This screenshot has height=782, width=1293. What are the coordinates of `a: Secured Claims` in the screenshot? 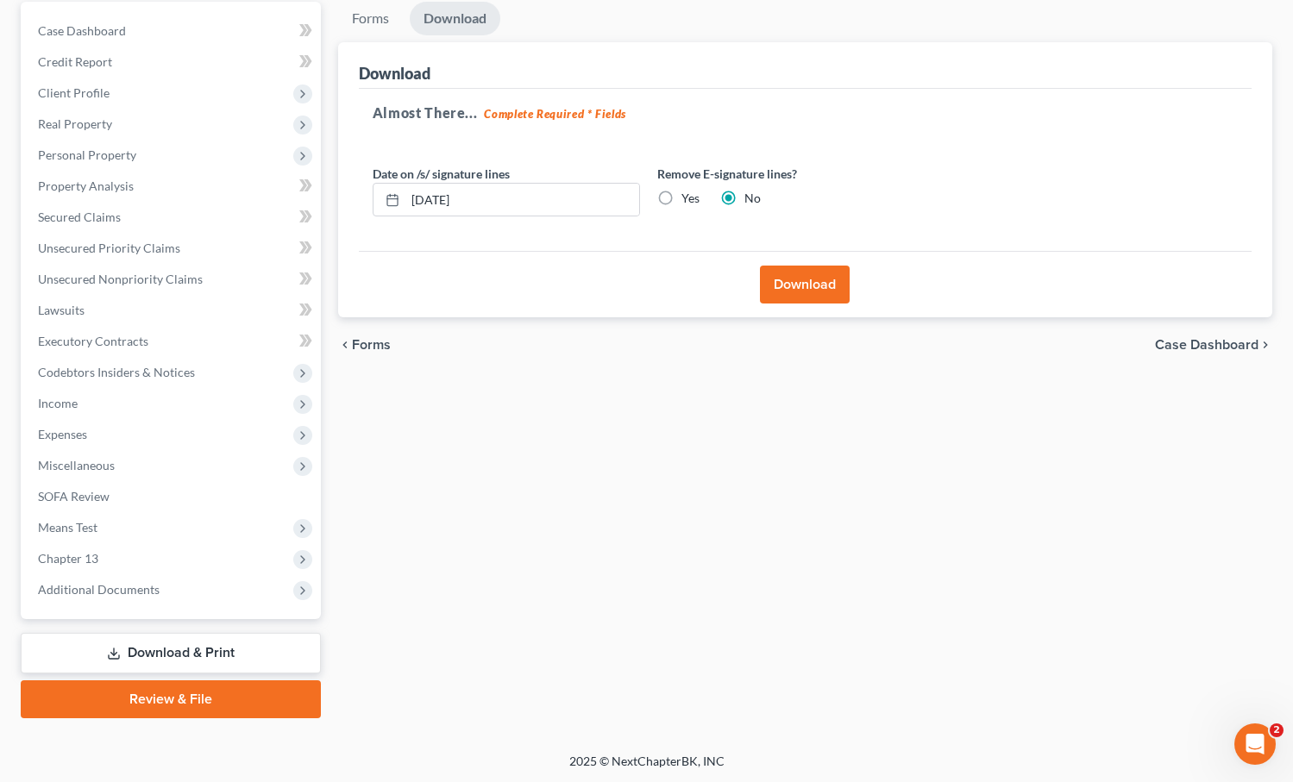 It's located at (173, 217).